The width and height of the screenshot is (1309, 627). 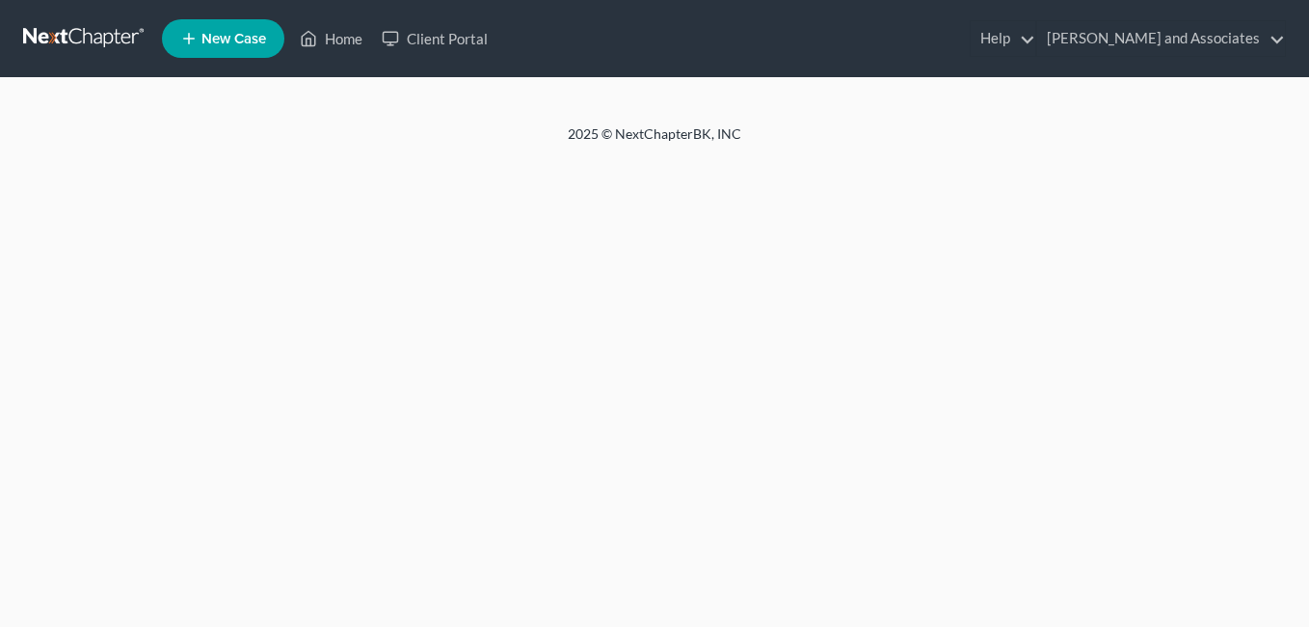 What do you see at coordinates (223, 39) in the screenshot?
I see `new-legal-case-button: New Case` at bounding box center [223, 39].